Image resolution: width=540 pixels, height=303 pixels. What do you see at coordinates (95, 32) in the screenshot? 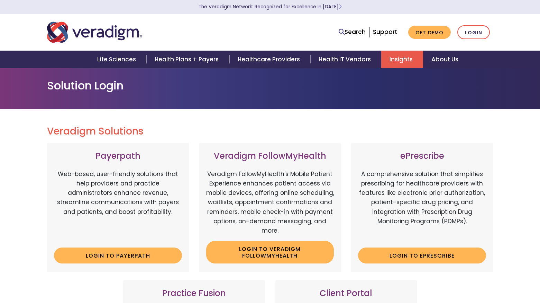
I see `img: Veradigm logo` at bounding box center [95, 32].